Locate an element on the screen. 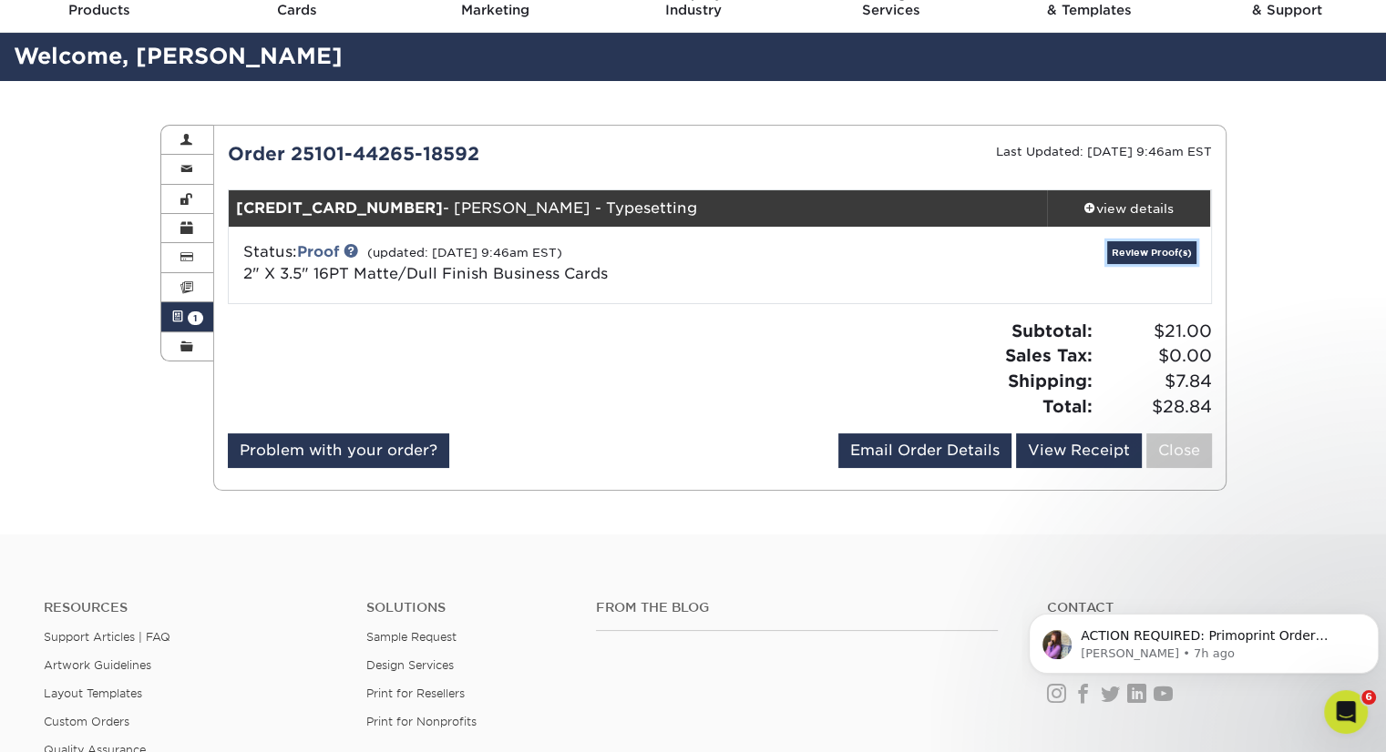  a: Layout Templates is located at coordinates (93, 693).